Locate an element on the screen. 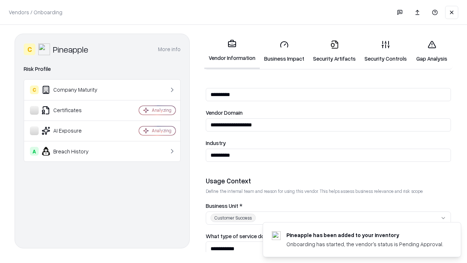 The image size is (467, 263). a: Security Artifacts is located at coordinates (334, 51).